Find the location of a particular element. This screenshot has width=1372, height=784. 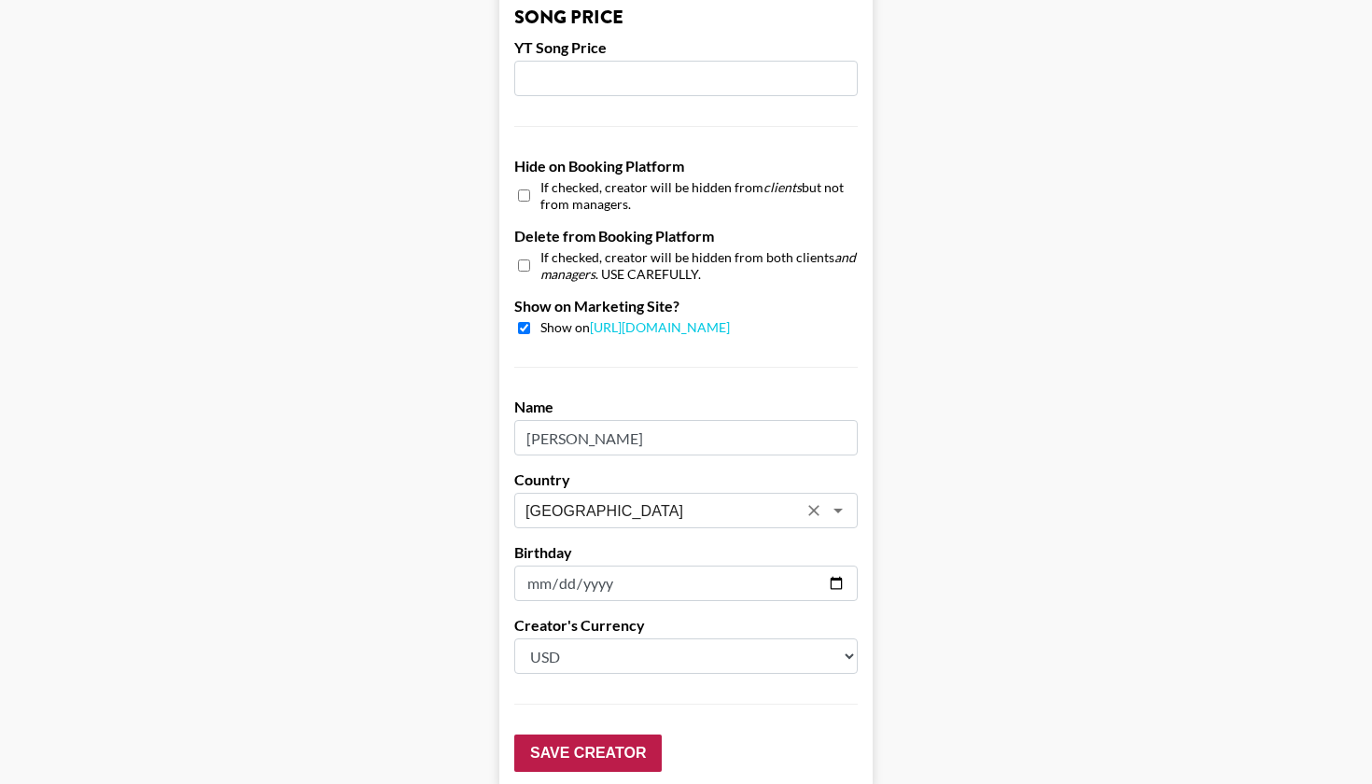

button: Clear is located at coordinates (814, 510).